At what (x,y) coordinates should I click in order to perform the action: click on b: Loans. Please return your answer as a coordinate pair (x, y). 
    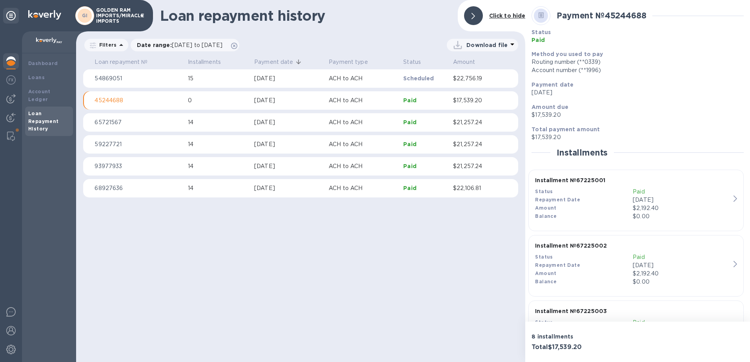
    Looking at the image, I should click on (36, 77).